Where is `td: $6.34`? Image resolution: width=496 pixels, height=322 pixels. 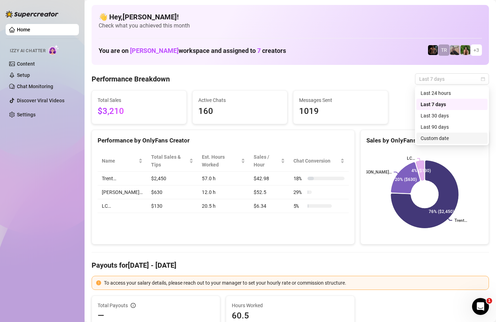 td: $6.34 is located at coordinates (269, 206).